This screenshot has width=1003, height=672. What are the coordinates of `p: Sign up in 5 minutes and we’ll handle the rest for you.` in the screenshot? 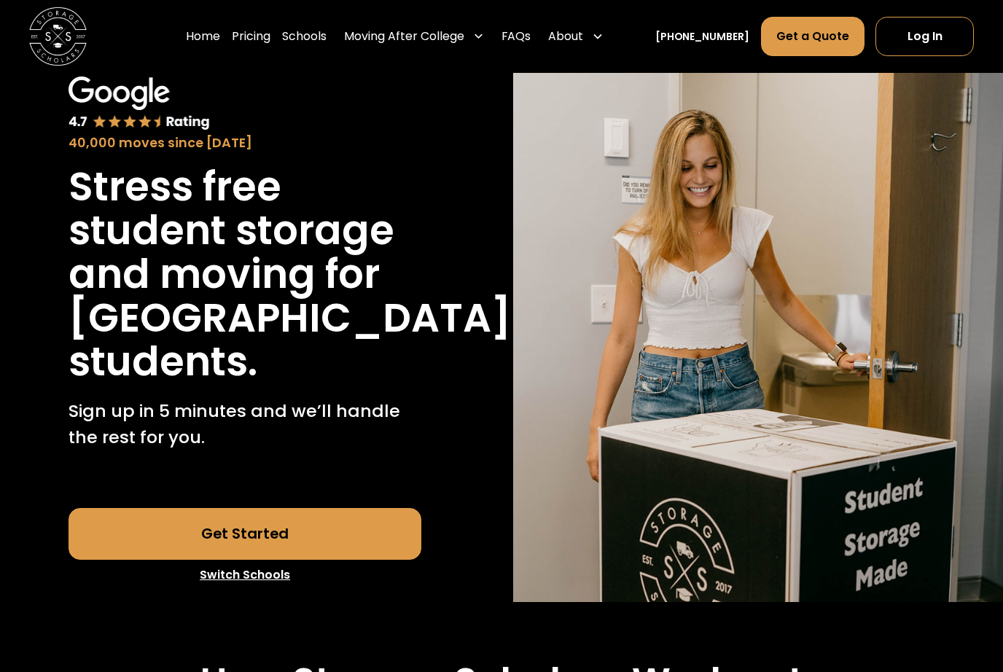 It's located at (245, 423).